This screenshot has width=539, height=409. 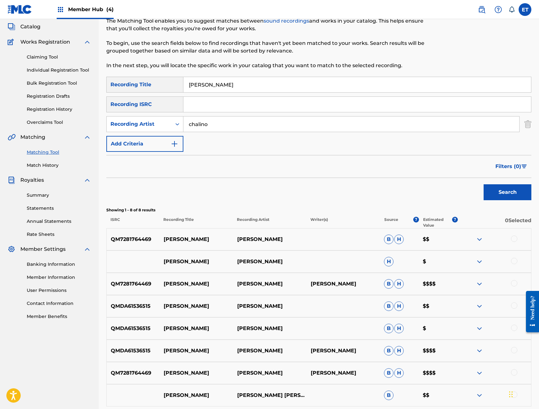 What do you see at coordinates (11, 27) in the screenshot?
I see `img: Catalog` at bounding box center [11, 27].